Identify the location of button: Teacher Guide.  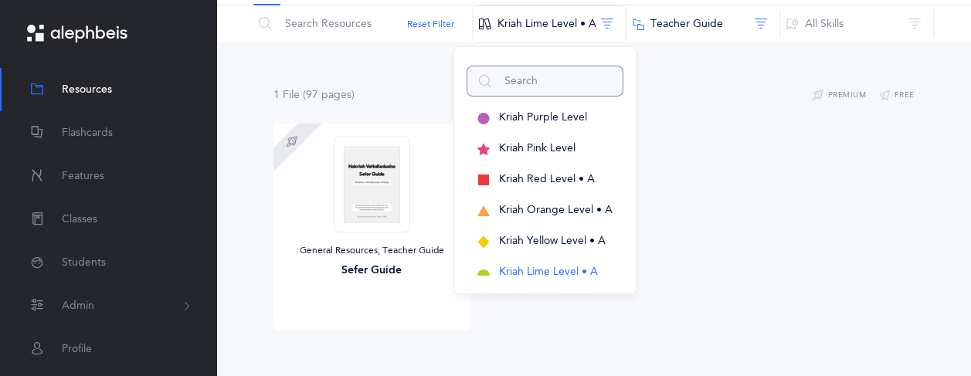
(703, 24).